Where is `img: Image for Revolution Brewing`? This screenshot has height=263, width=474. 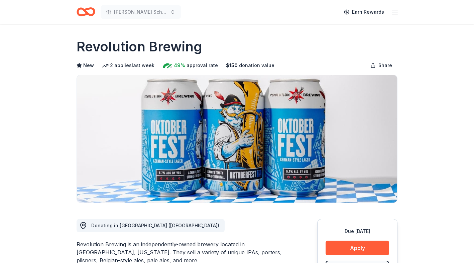
img: Image for Revolution Brewing is located at coordinates (237, 139).